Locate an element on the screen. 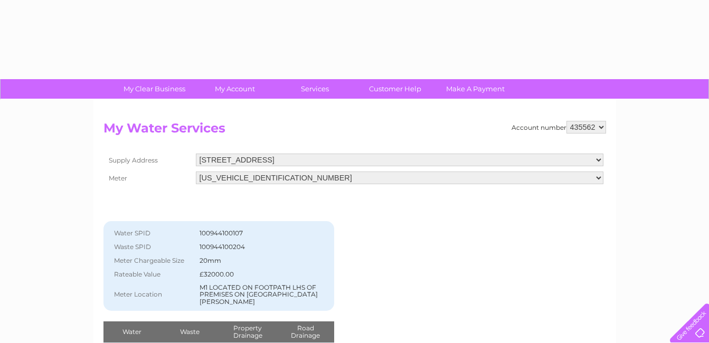 This screenshot has height=343, width=709. td: 20mm is located at coordinates (263, 261).